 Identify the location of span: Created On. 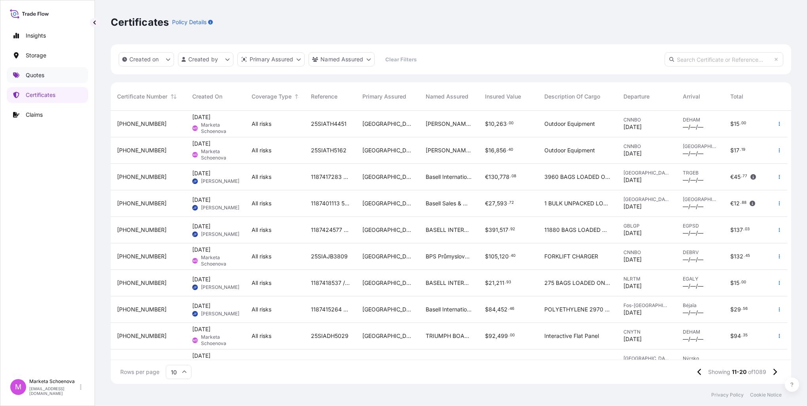
(207, 96).